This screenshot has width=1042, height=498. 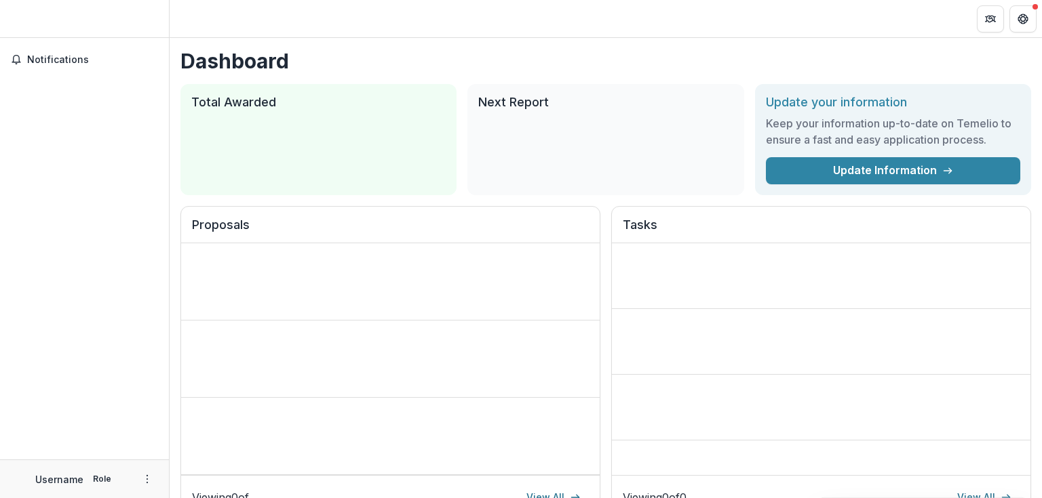 I want to click on span: Notifications, so click(x=92, y=60).